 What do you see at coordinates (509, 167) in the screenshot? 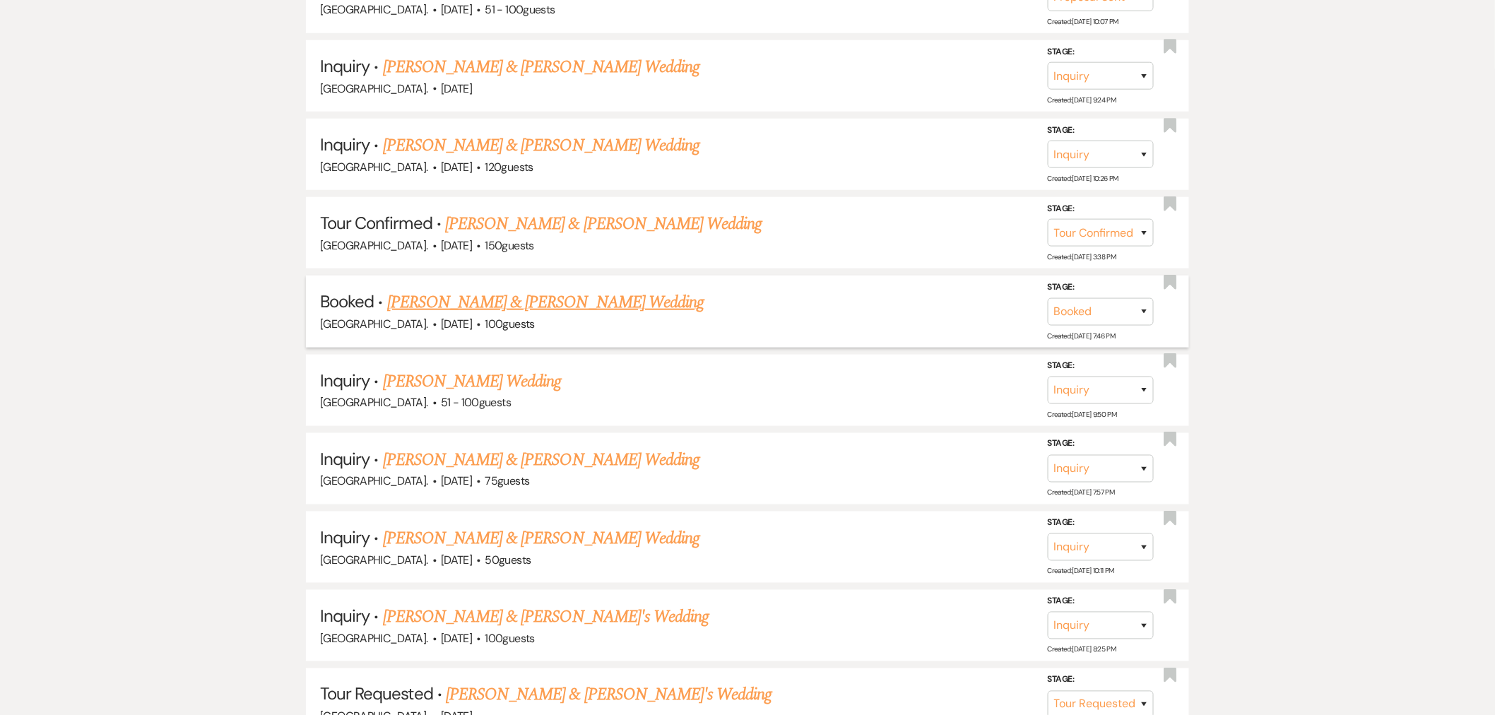
I see `span: 120 guests` at bounding box center [509, 167].